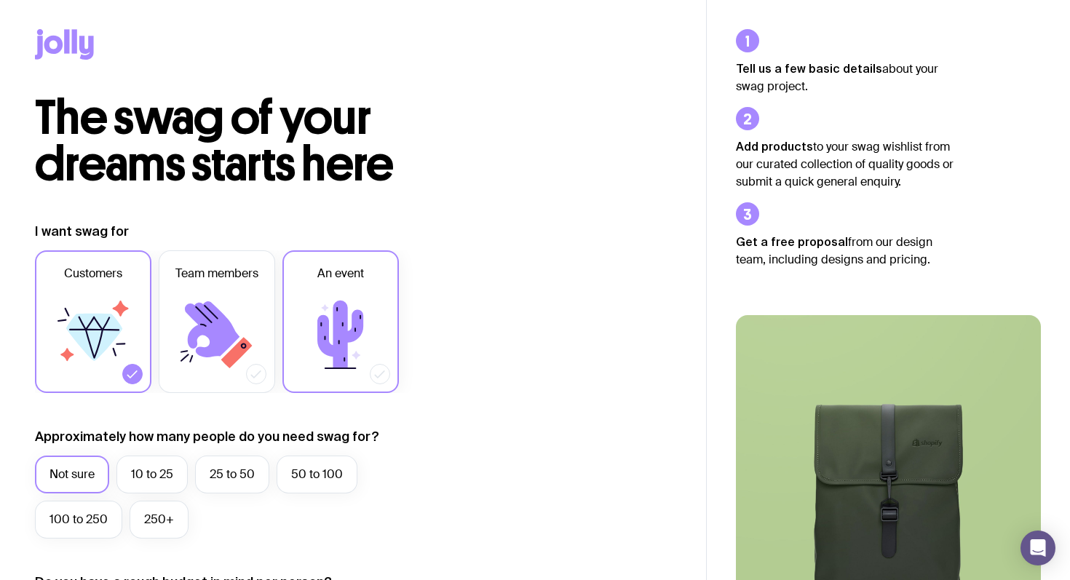 The height and width of the screenshot is (580, 1070). Describe the element at coordinates (214, 140) in the screenshot. I see `span: The swag of your dreams starts here` at that location.